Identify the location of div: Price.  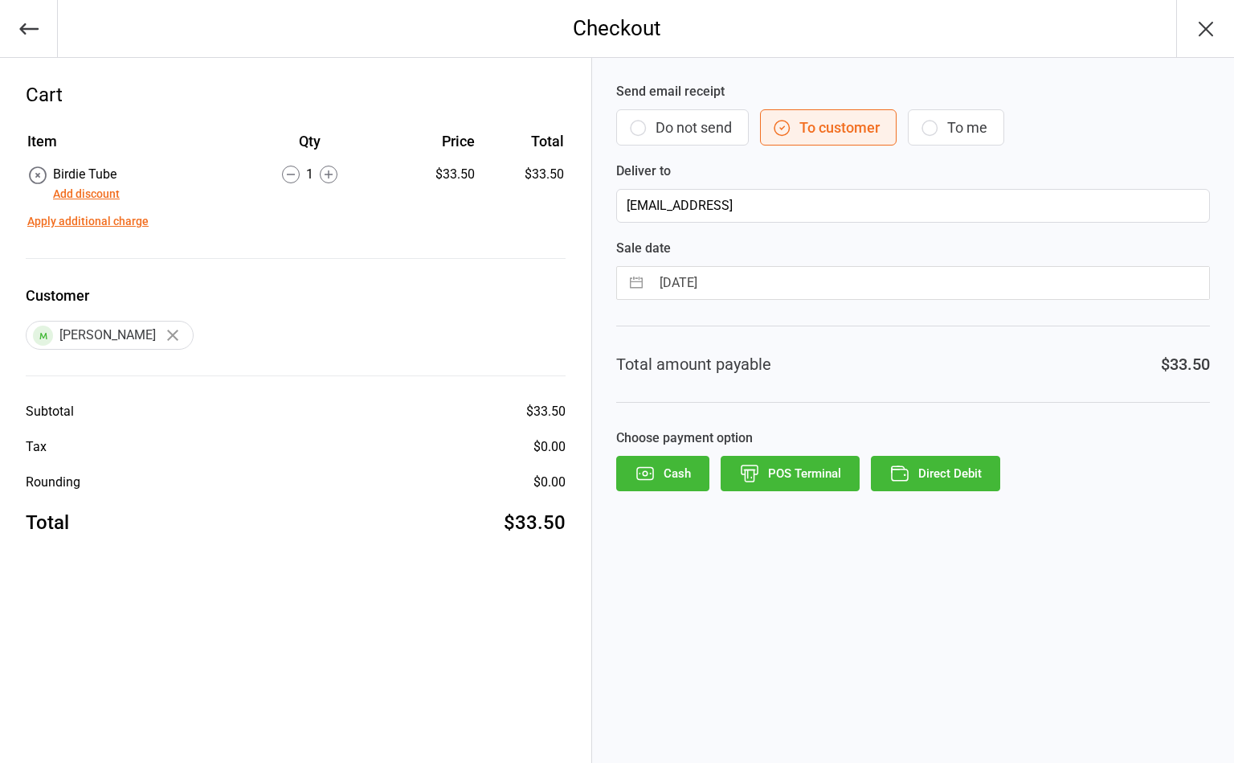
(432, 141).